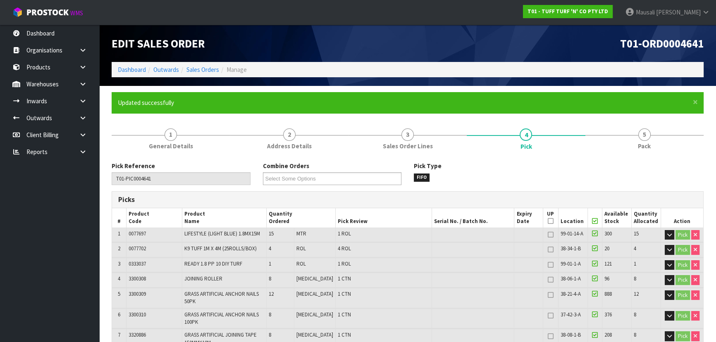 Image resolution: width=716 pixels, height=342 pixels. I want to click on span: 208, so click(608, 335).